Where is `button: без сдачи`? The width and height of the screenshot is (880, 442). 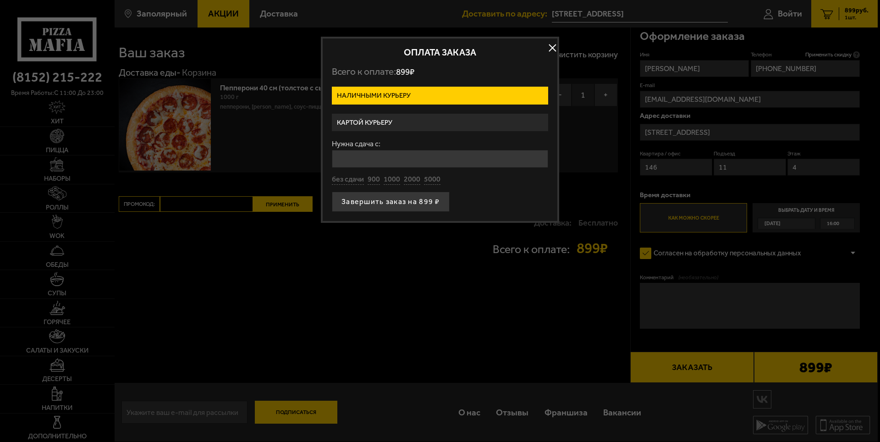
button: без сдачи is located at coordinates (348, 180).